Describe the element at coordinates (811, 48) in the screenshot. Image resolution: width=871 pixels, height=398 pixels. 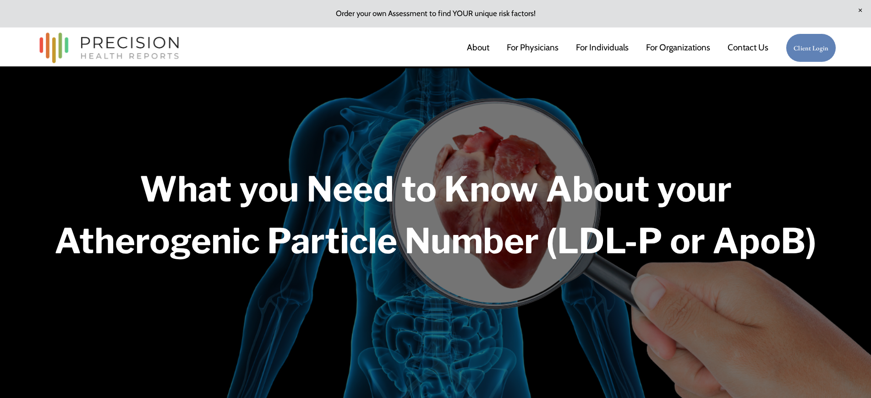
I see `a: Client Login` at that location.